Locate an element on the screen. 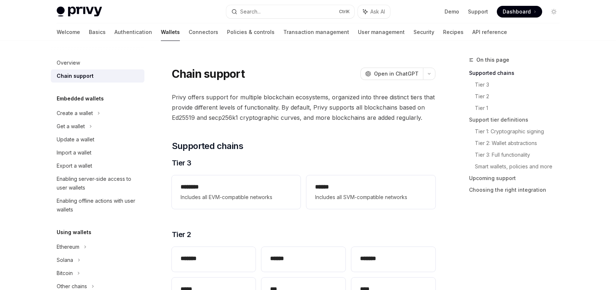 The width and height of the screenshot is (616, 290). a: Update a wallet is located at coordinates (98, 140).